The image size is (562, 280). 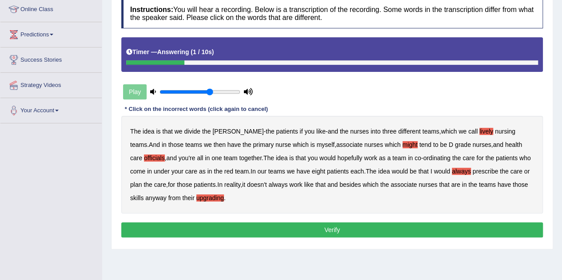 What do you see at coordinates (51, 84) in the screenshot?
I see `a: Strategy Videos` at bounding box center [51, 84].